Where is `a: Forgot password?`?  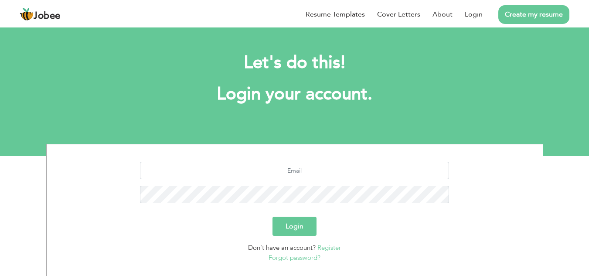 a: Forgot password? is located at coordinates (294, 257).